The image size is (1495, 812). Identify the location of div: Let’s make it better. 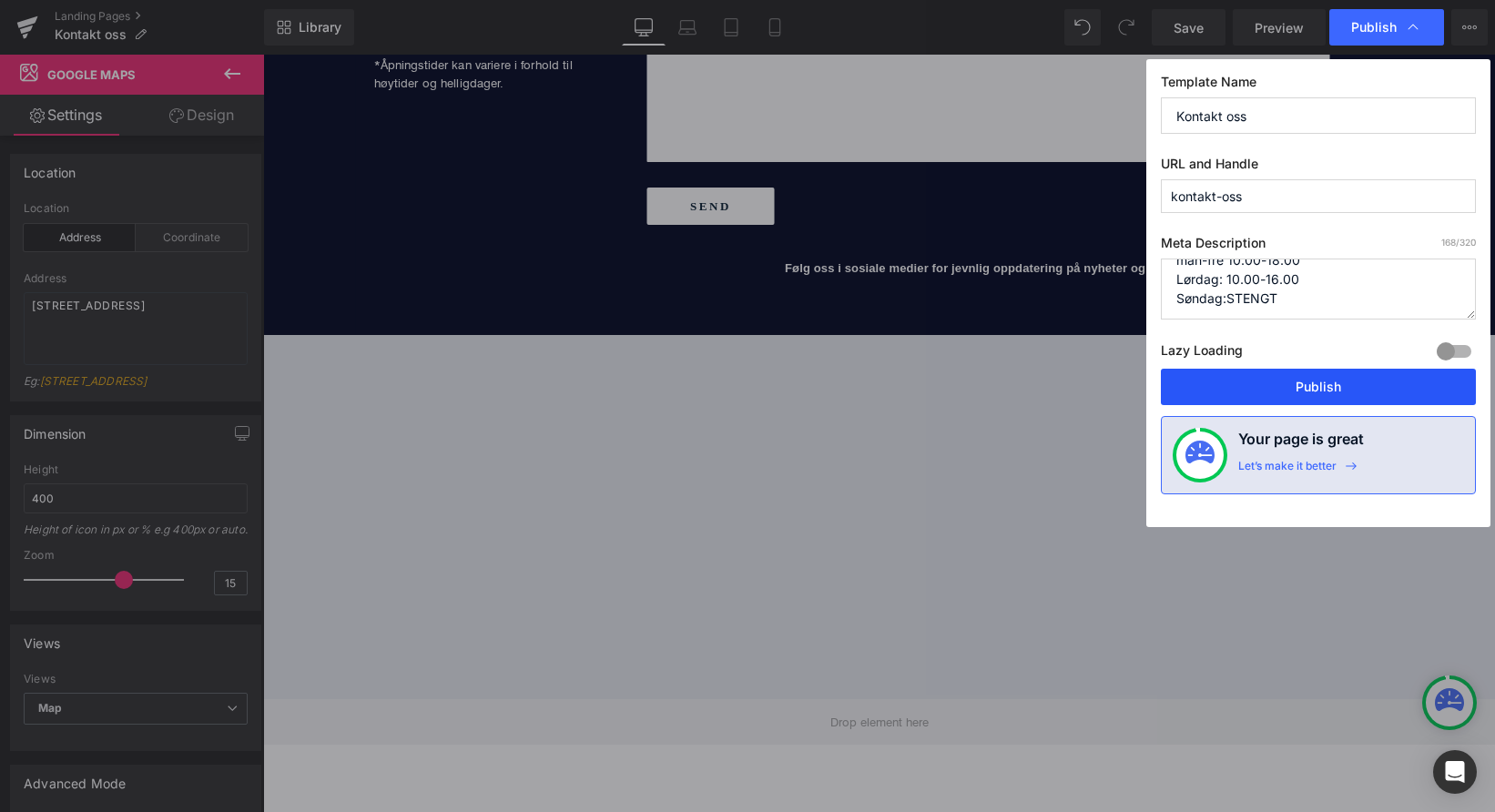
(1287, 471).